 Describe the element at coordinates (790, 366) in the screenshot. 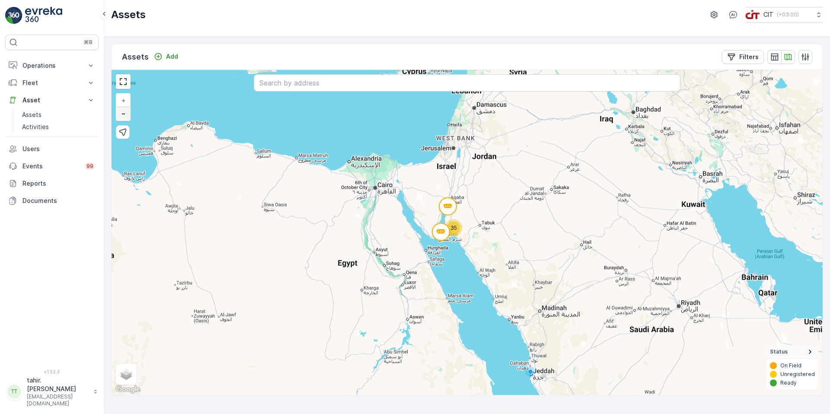

I see `p: On Field` at that location.